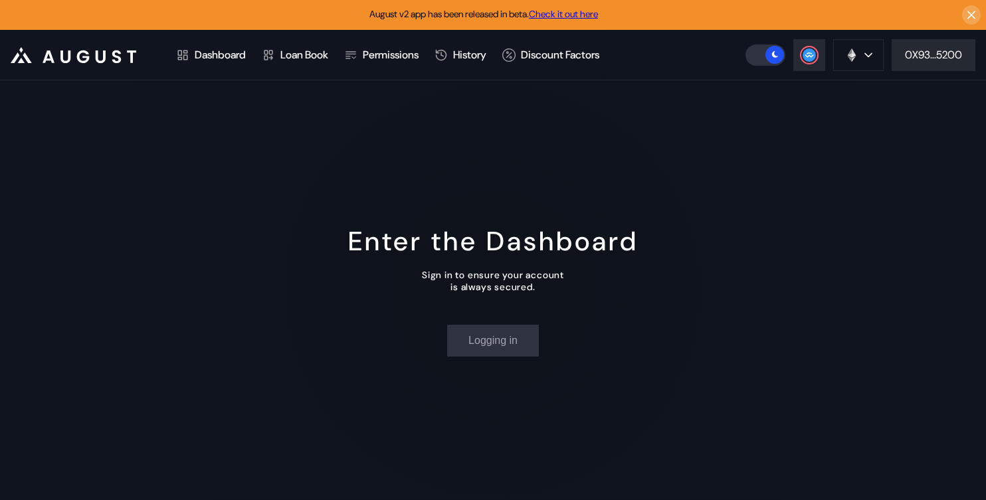  What do you see at coordinates (304, 54) in the screenshot?
I see `div: Loan Book` at bounding box center [304, 54].